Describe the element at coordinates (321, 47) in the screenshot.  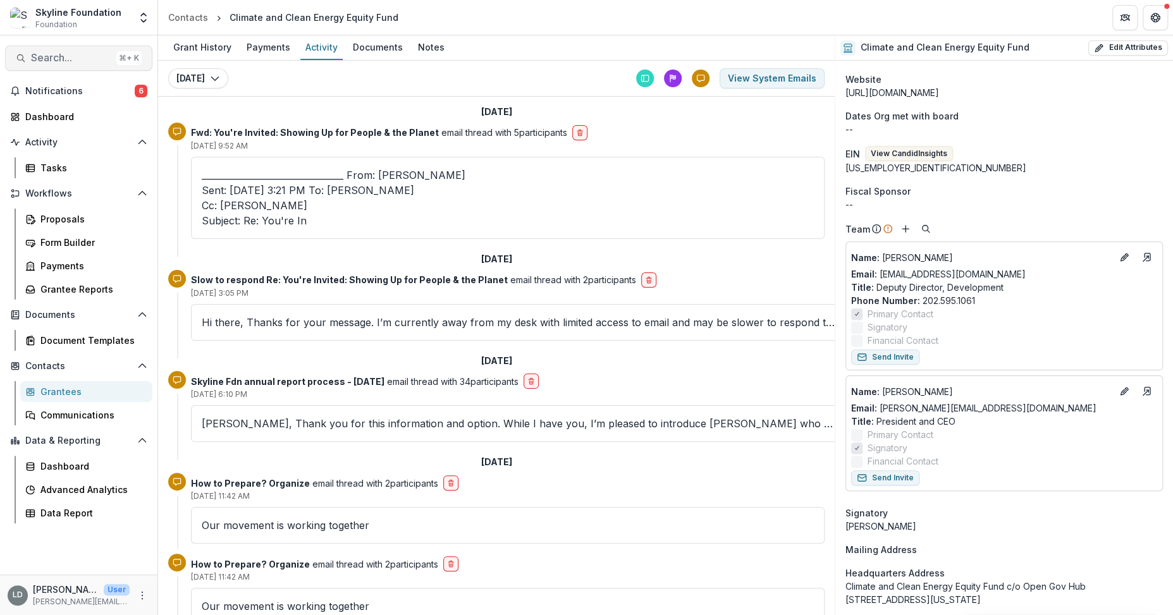
I see `a: Activity` at that location.